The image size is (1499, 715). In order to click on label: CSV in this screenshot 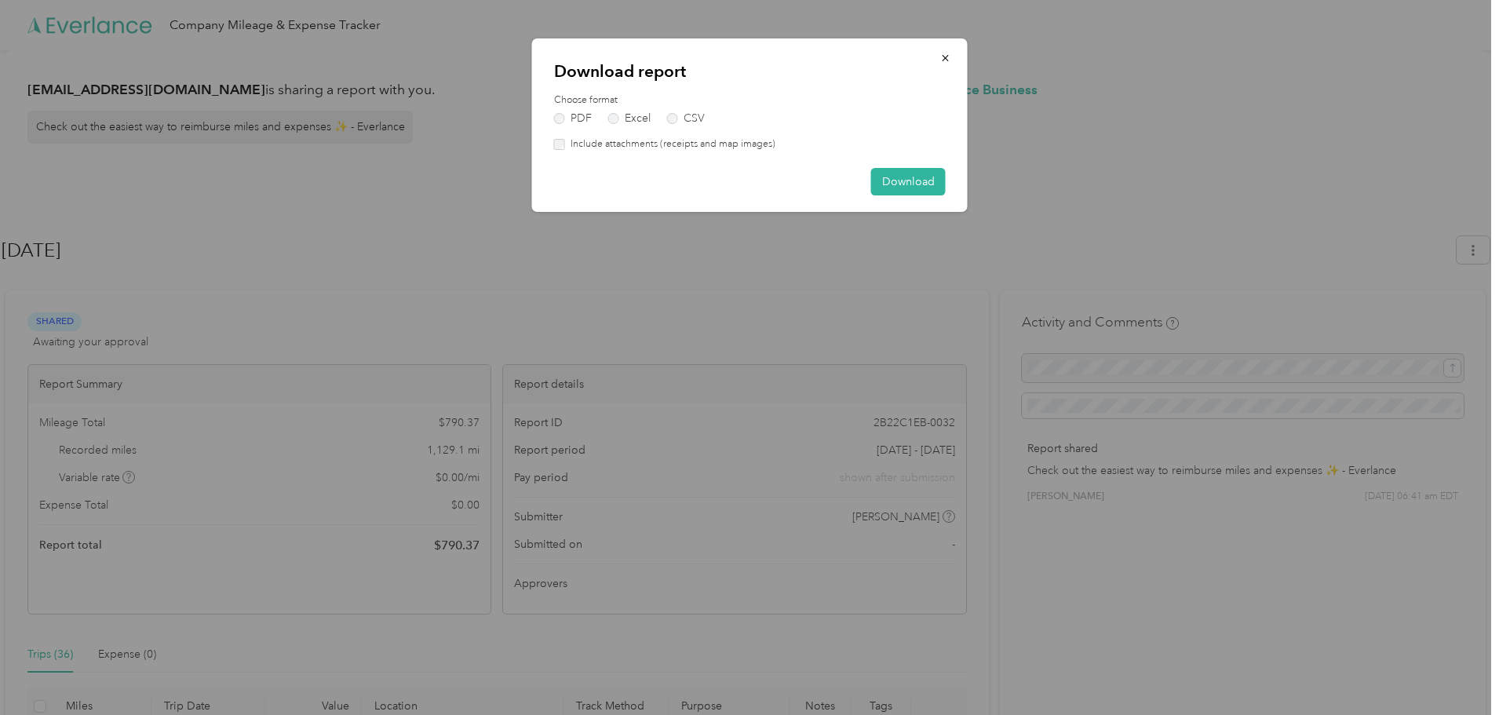, I will do `click(686, 119)`.